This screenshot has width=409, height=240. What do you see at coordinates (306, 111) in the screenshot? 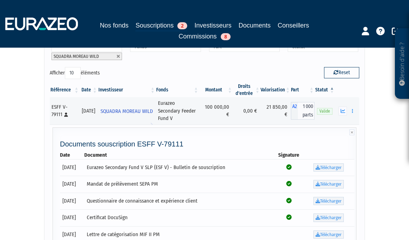
I see `span: 1 000 parts` at bounding box center [306, 111].